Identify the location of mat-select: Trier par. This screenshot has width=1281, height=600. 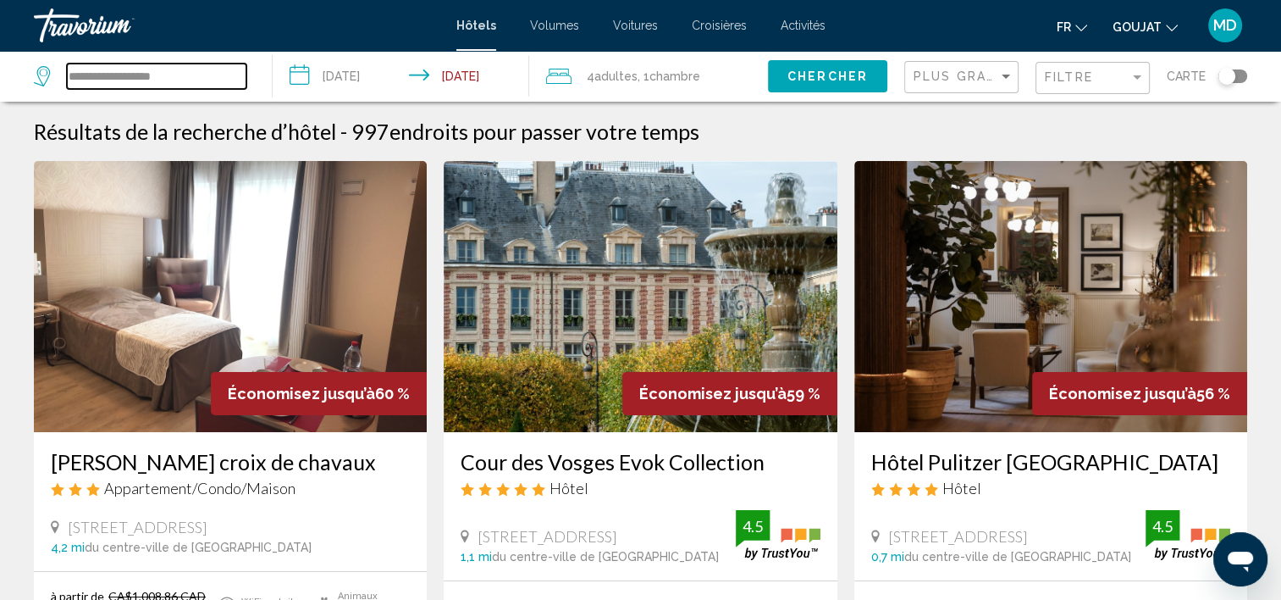
(964, 77).